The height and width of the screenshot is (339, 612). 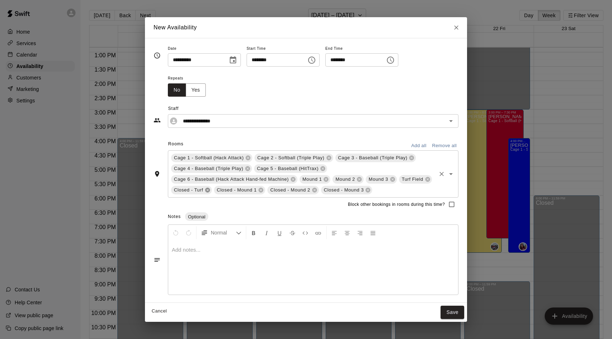 What do you see at coordinates (283, 49) in the screenshot?
I see `span: Start Time` at bounding box center [283, 49].